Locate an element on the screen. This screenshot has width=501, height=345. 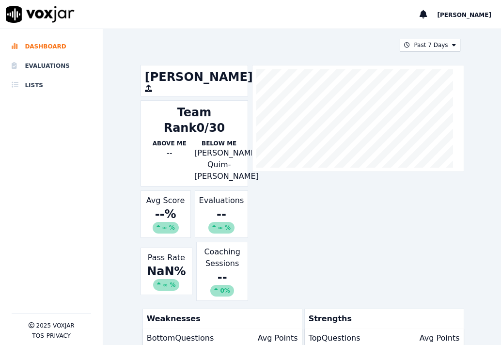
div: Pass Rate is located at coordinates (166, 271).